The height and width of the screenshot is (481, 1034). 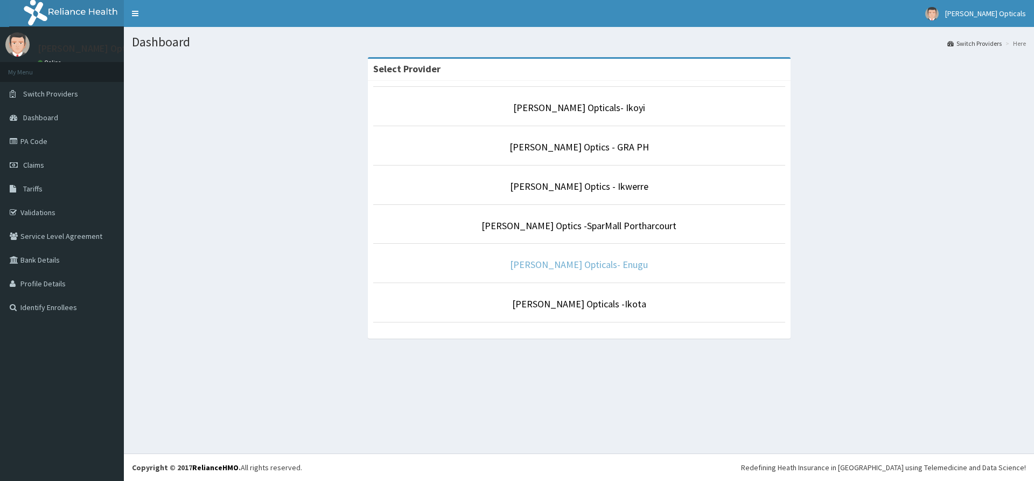 I want to click on span: Switch Providers, so click(x=51, y=94).